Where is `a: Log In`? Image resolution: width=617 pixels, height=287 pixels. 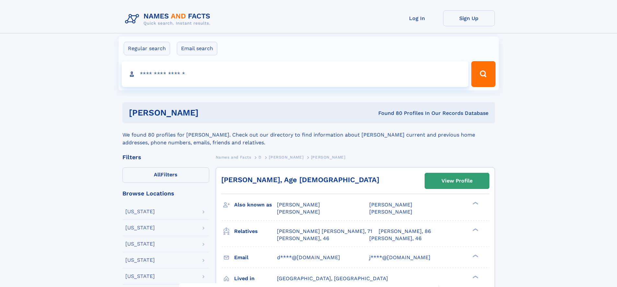 a: Log In is located at coordinates (417, 18).